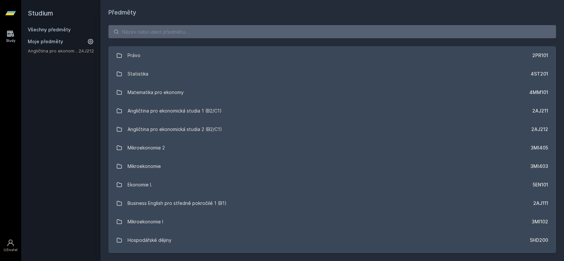 Image resolution: width=564 pixels, height=261 pixels. What do you see at coordinates (540, 185) in the screenshot?
I see `div: 5EN101` at bounding box center [540, 185].